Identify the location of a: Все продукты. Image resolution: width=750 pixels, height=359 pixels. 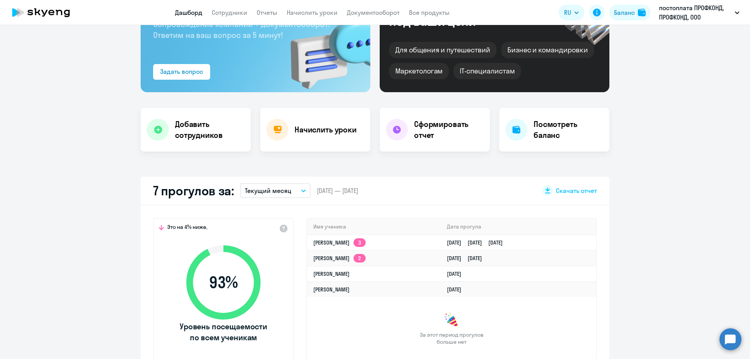
(430, 13).